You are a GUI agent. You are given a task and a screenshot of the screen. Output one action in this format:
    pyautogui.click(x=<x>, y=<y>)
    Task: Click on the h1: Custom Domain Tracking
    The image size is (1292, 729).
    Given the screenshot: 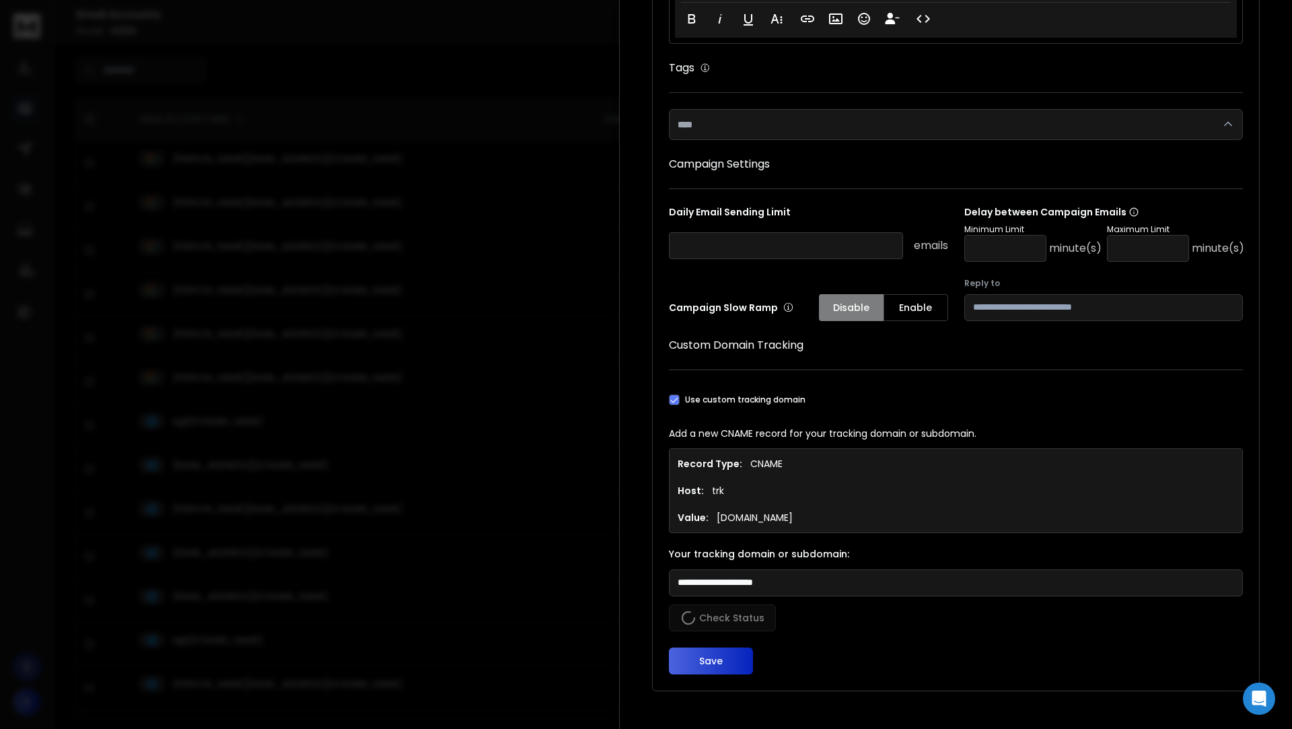 What is the action you would take?
    pyautogui.click(x=956, y=345)
    